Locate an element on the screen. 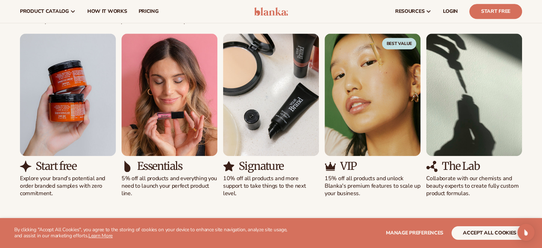 The width and height of the screenshot is (542, 248). div: 1 / 5 is located at coordinates (68, 115).